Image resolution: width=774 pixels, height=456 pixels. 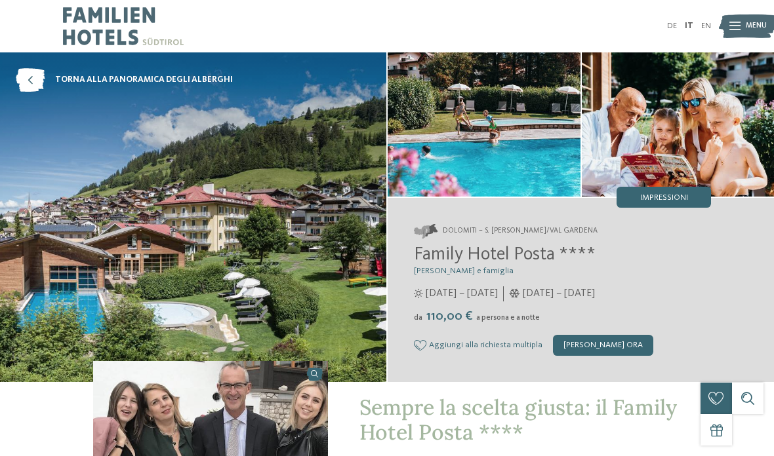 What do you see at coordinates (124, 80) in the screenshot?
I see `a: torna alla panoramica degli alberghi` at bounding box center [124, 80].